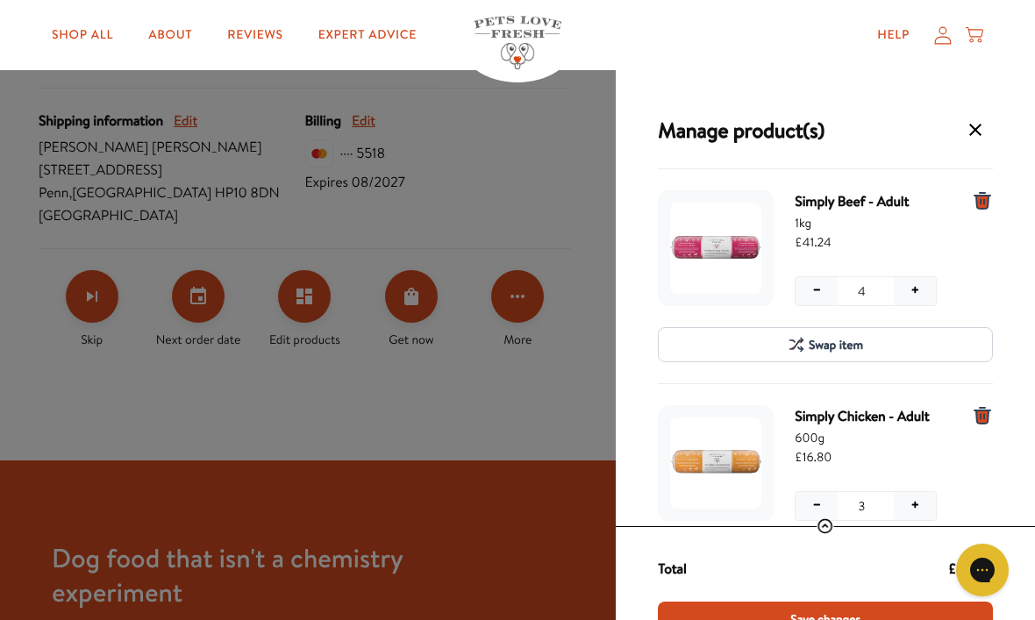 The height and width of the screenshot is (620, 1035). Describe the element at coordinates (715, 463) in the screenshot. I see `img: Simply Chicken - Adult, 600g` at that location.